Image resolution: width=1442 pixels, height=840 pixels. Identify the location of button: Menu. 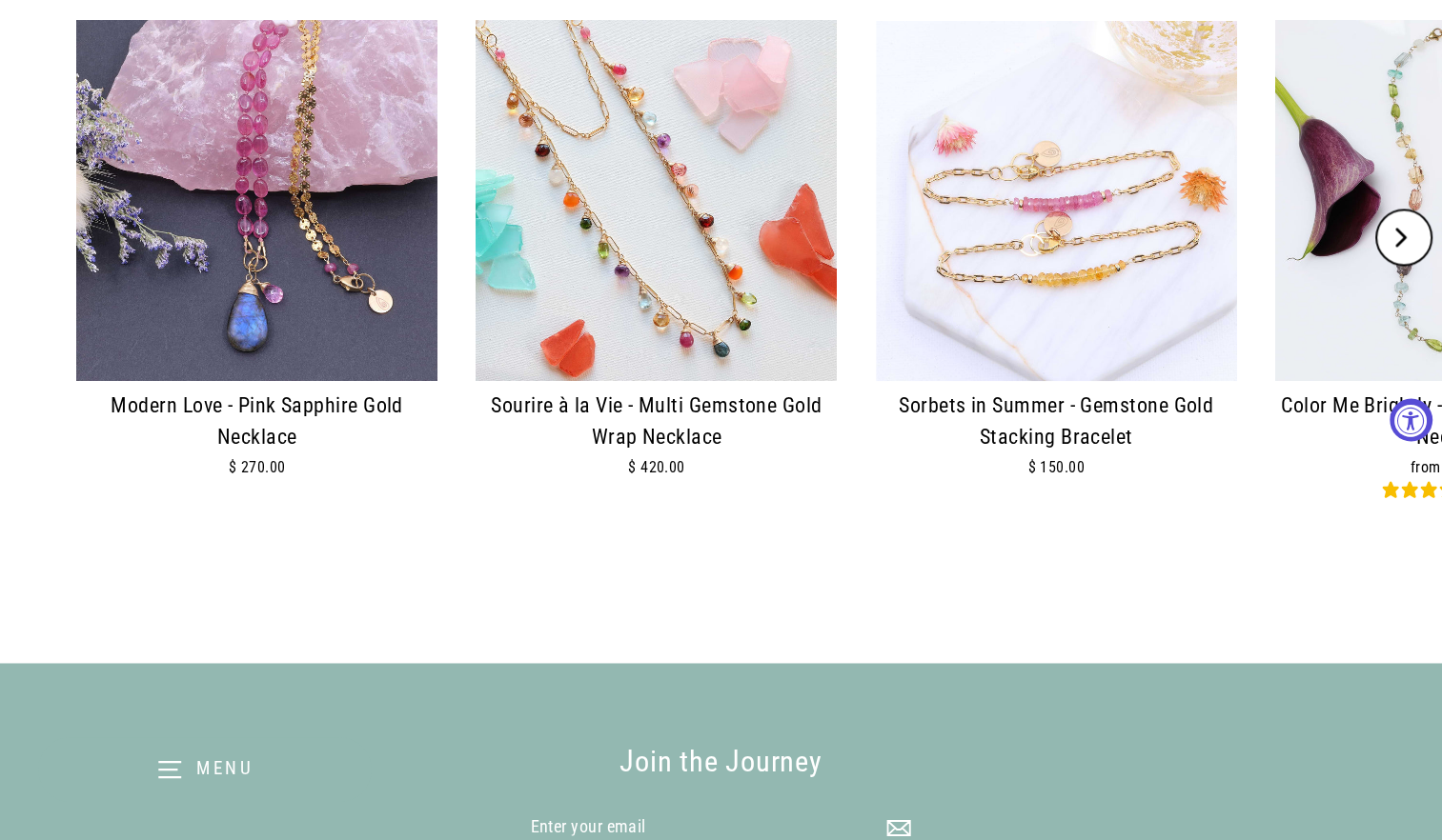
(204, 769).